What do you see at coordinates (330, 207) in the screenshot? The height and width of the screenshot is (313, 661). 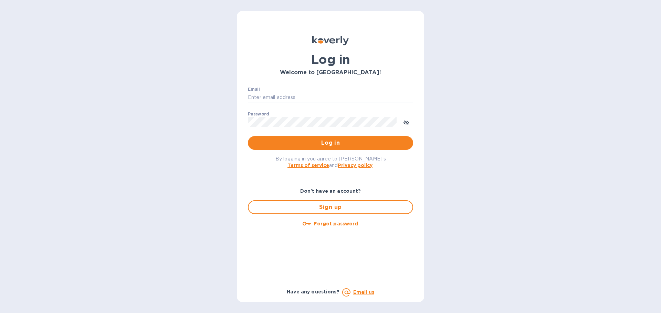 I see `span: Sign up` at bounding box center [330, 207].